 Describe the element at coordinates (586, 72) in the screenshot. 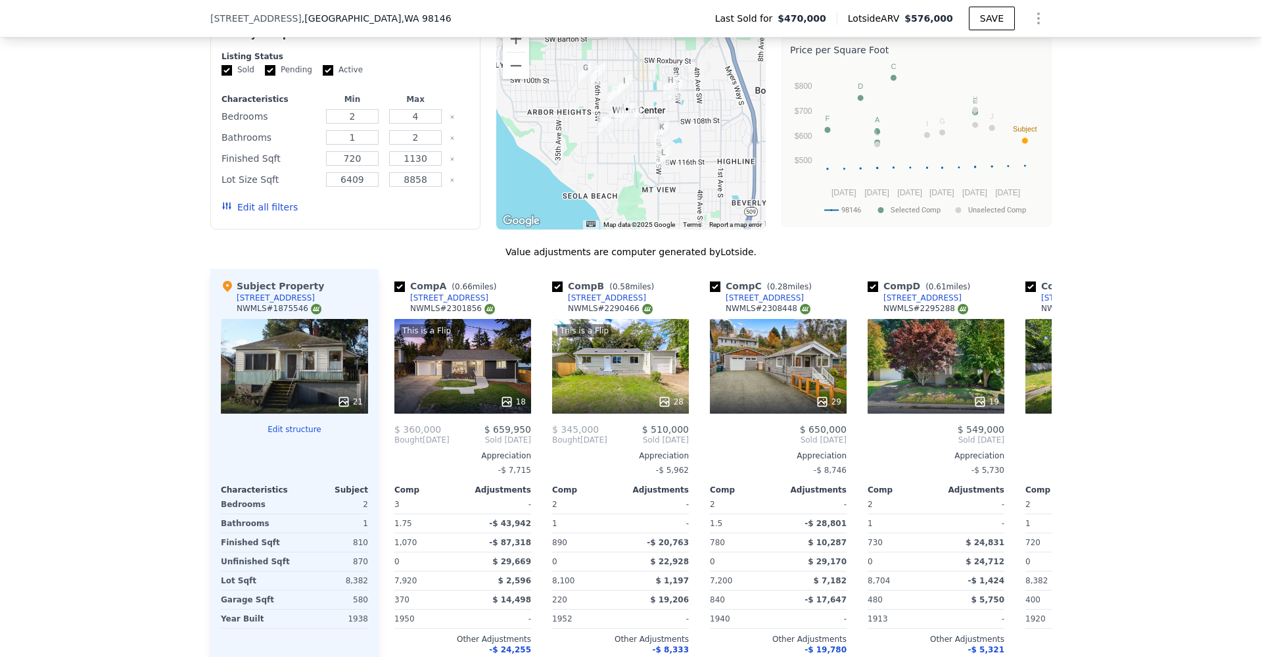

I see `div: 10003 28th Ave SW` at that location.